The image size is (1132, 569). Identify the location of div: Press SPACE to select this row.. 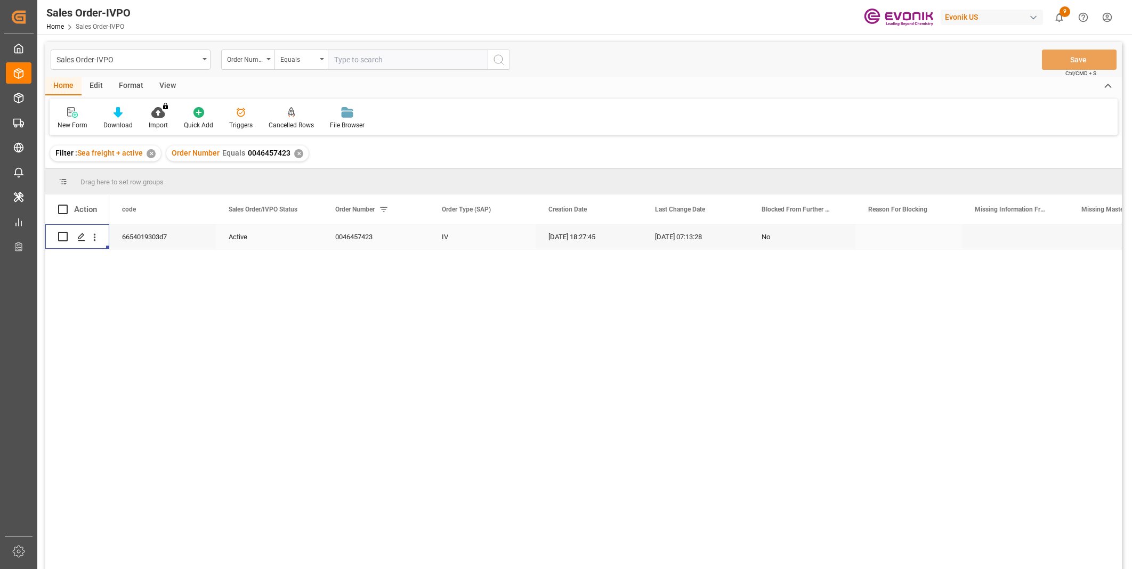
(77, 237).